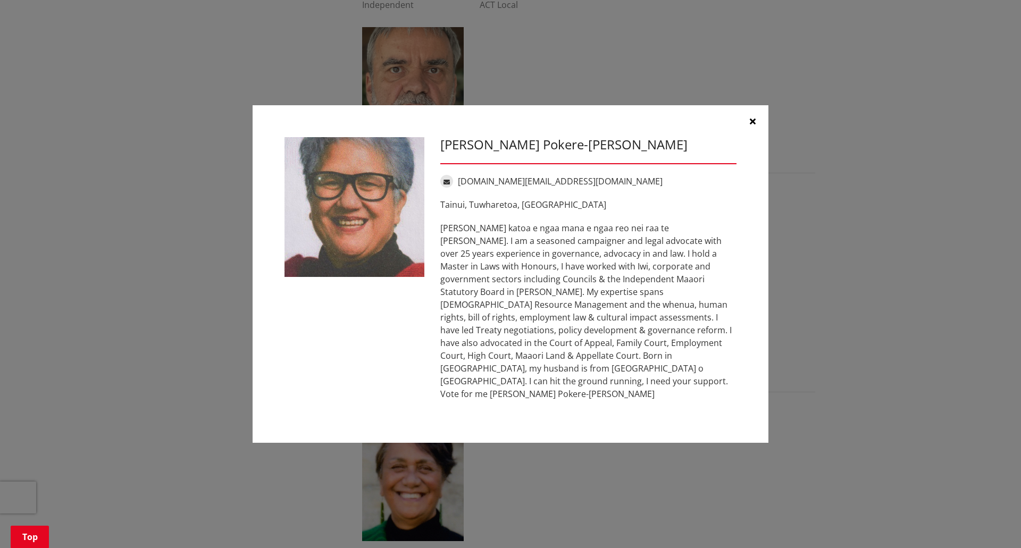 This screenshot has width=1021, height=548. Describe the element at coordinates (30, 537) in the screenshot. I see `a: Top` at that location.